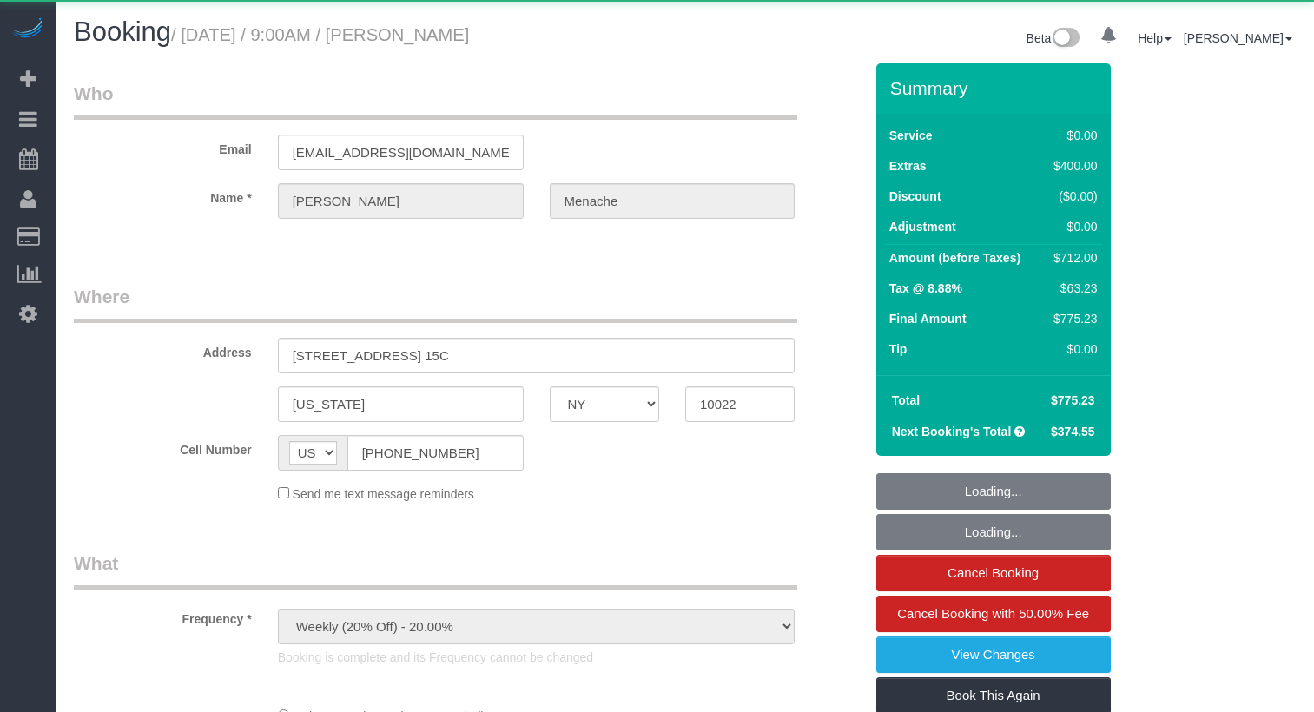 The height and width of the screenshot is (712, 1314). Describe the element at coordinates (1154, 38) in the screenshot. I see `a: Help` at that location.